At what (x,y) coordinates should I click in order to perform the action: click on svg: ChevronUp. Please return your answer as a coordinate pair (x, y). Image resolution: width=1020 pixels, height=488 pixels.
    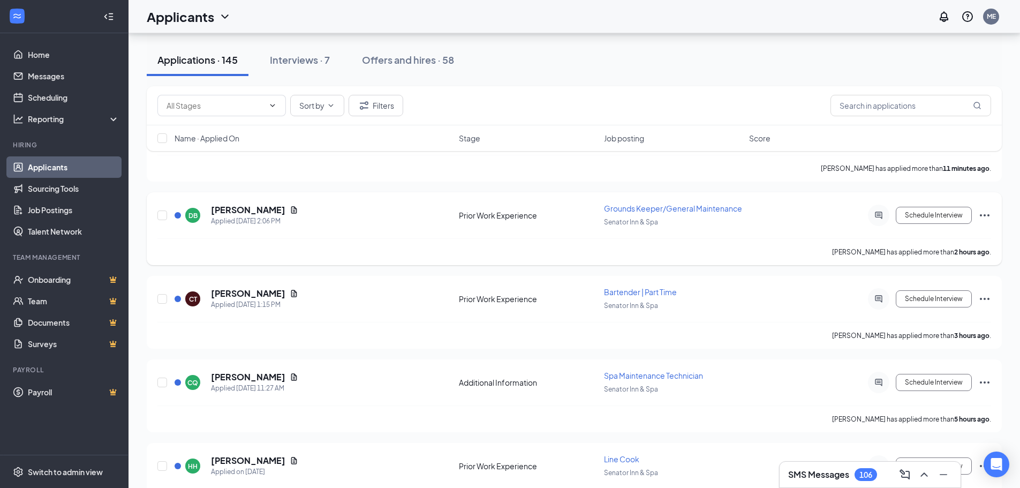
    Looking at the image, I should click on (924, 474).